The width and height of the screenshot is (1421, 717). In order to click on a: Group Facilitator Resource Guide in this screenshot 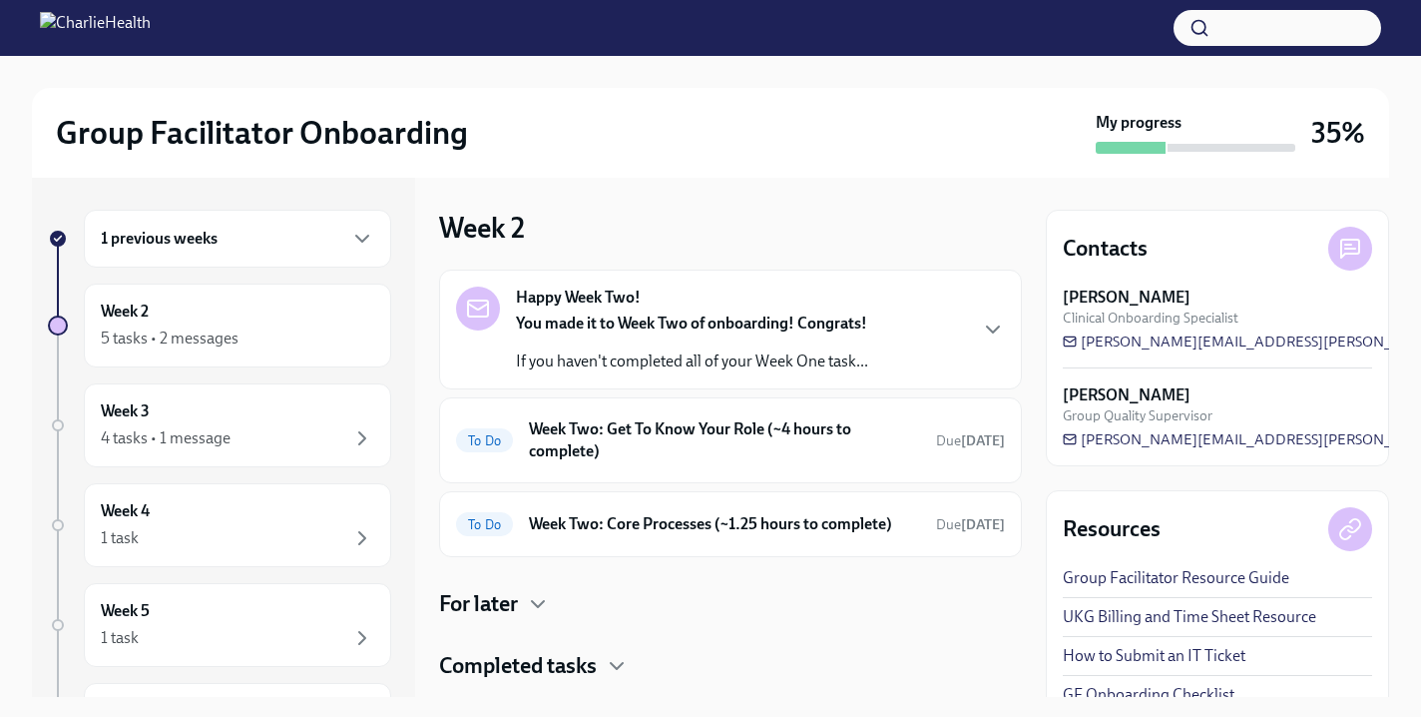, I will do `click(1176, 578)`.